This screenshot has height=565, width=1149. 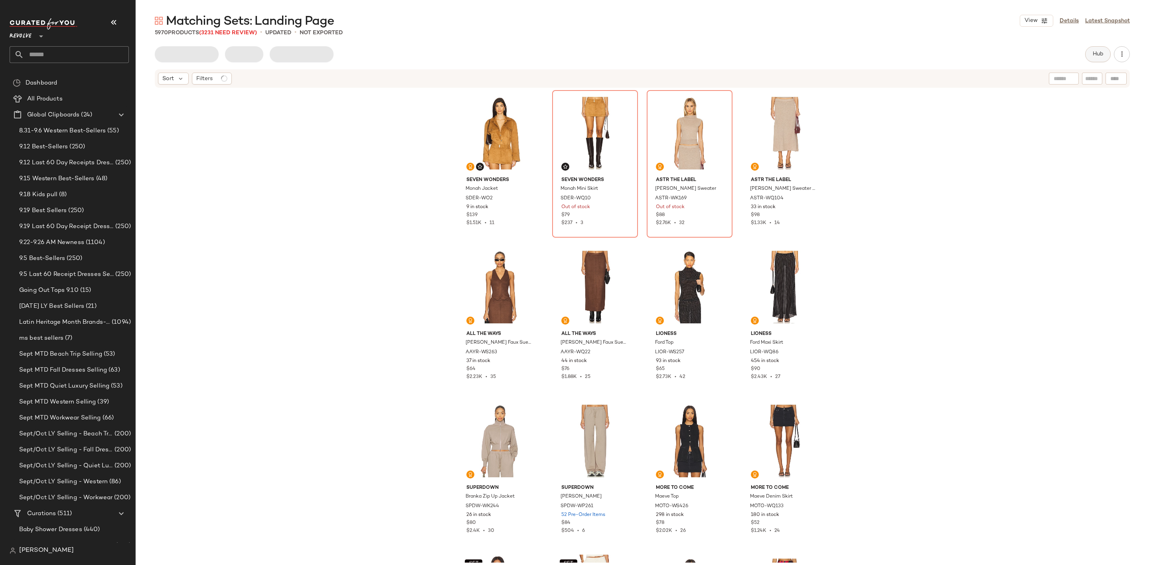 What do you see at coordinates (321, 33) in the screenshot?
I see `p: Not Exported` at bounding box center [321, 33].